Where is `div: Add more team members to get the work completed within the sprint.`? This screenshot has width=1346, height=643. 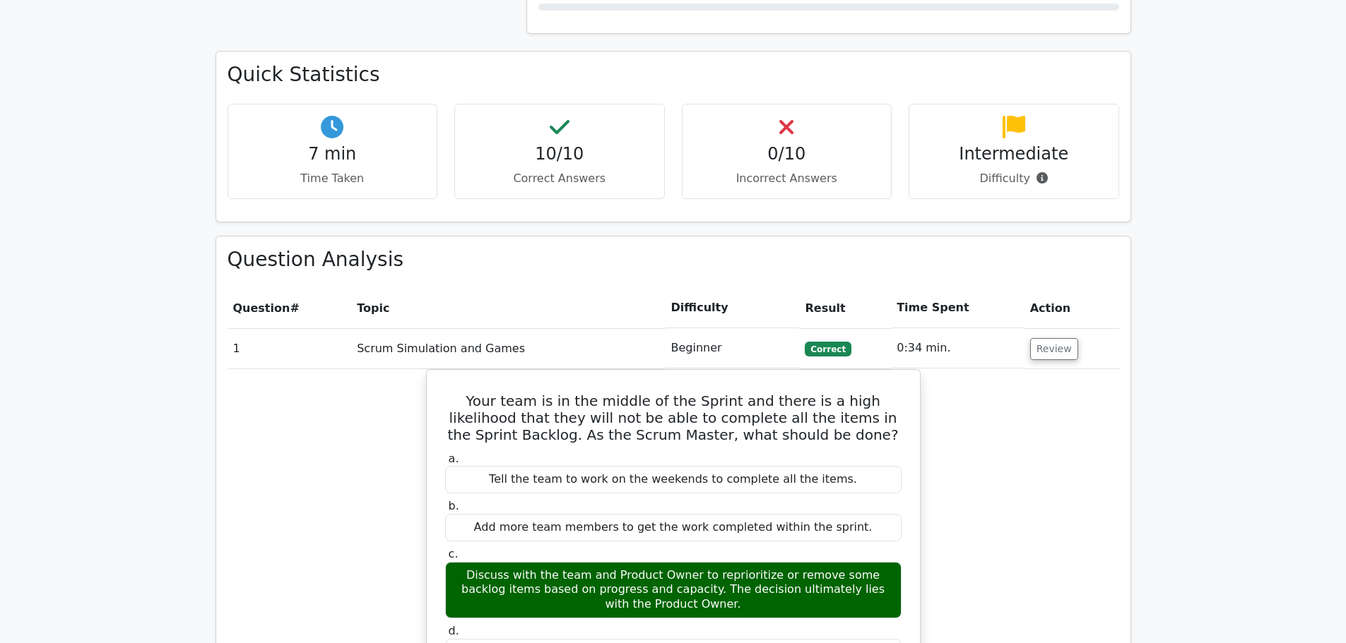
div: Add more team members to get the work completed within the sprint. is located at coordinates (673, 528).